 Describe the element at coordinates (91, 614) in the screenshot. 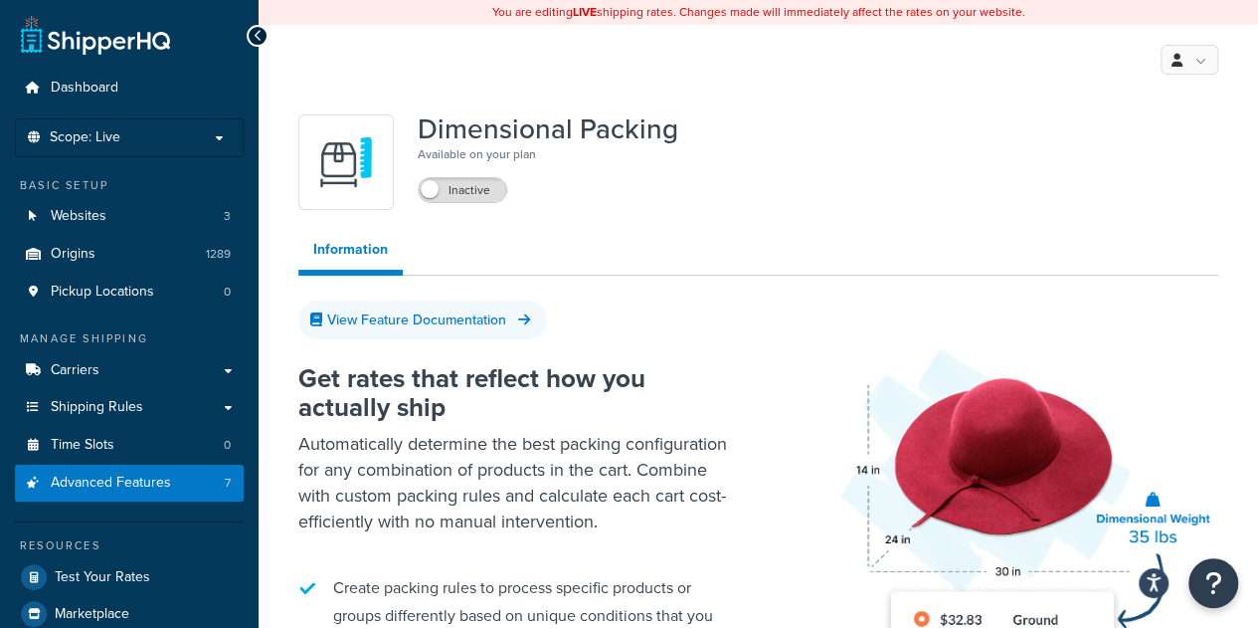

I see `span: Marketplace` at that location.